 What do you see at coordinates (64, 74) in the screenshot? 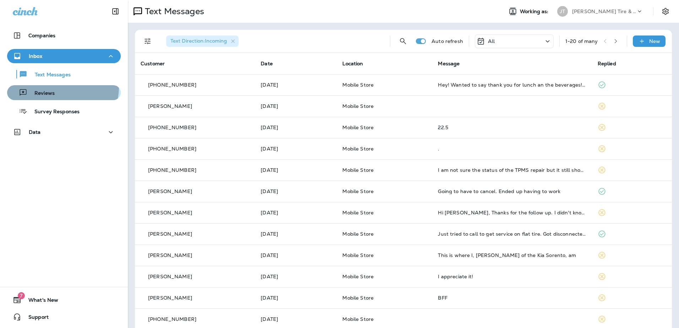
I see `button: Text Messages` at bounding box center [64, 74].